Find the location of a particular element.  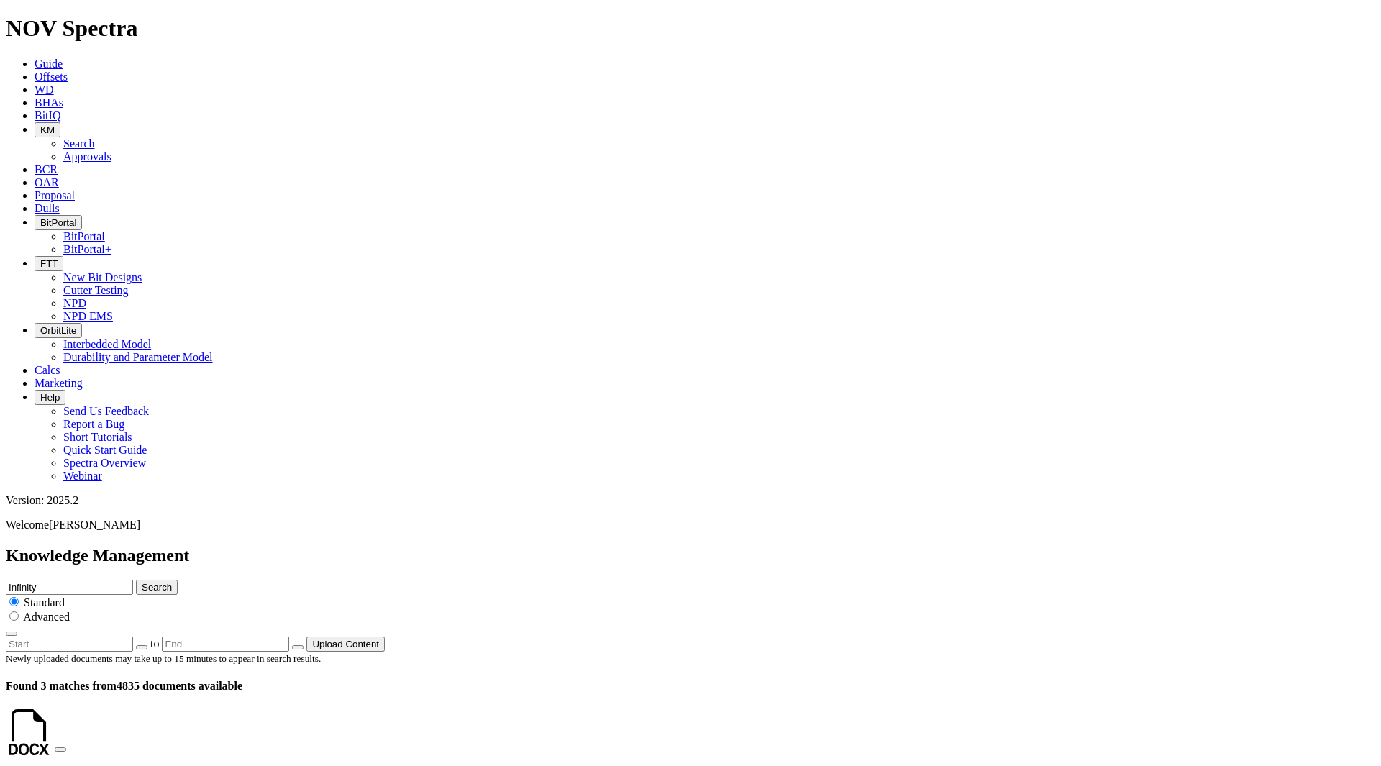

button: Search is located at coordinates (157, 587).